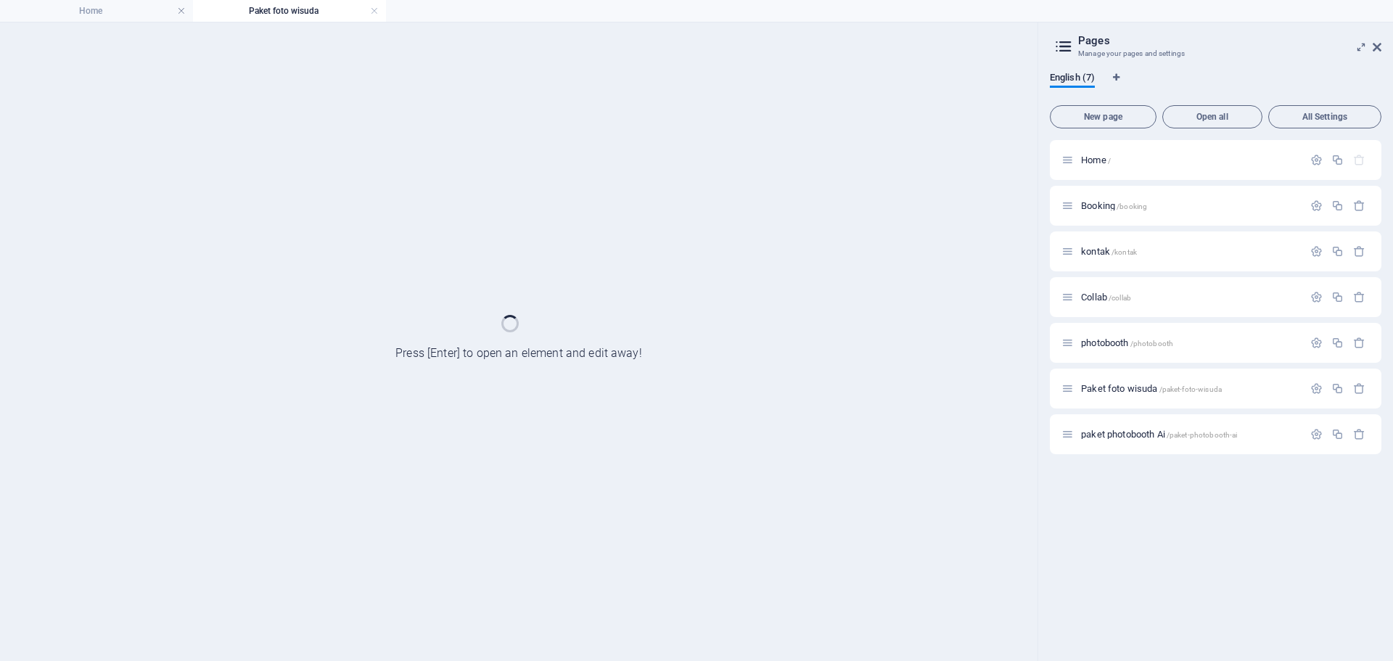 The image size is (1393, 661). Describe the element at coordinates (1190, 297) in the screenshot. I see `div: Collab/collab` at that location.